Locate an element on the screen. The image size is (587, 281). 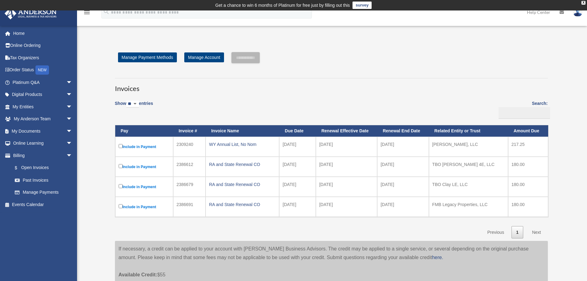
label: Show entries is located at coordinates (134, 107).